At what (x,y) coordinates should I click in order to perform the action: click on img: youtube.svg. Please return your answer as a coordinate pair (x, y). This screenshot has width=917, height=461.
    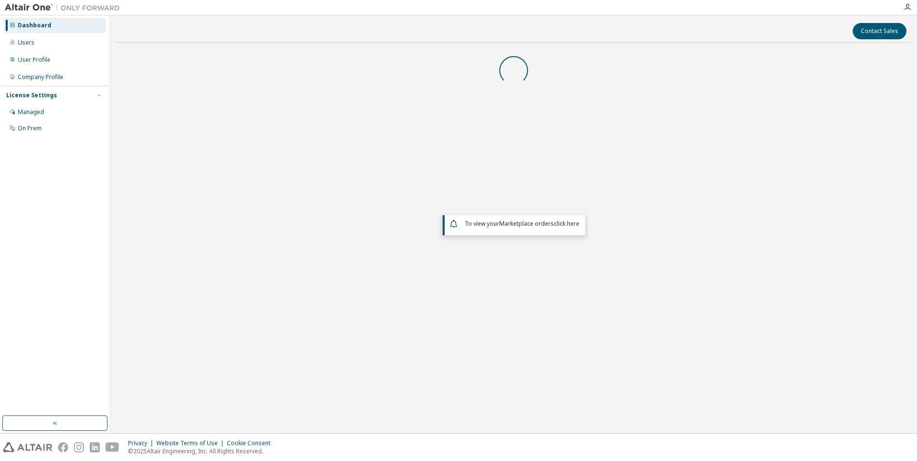
    Looking at the image, I should click on (112, 447).